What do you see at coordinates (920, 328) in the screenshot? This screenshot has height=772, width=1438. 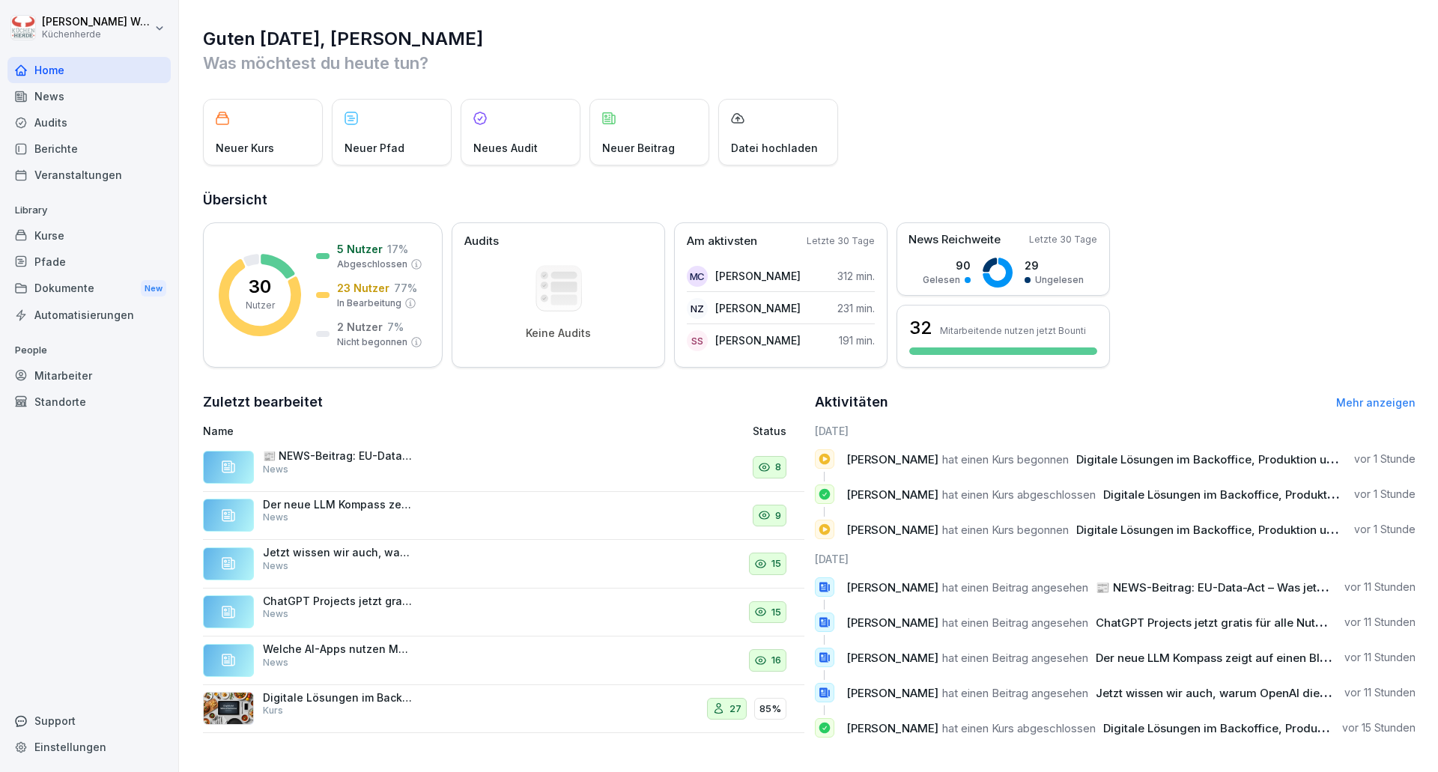 I see `h3: 32` at bounding box center [920, 328].